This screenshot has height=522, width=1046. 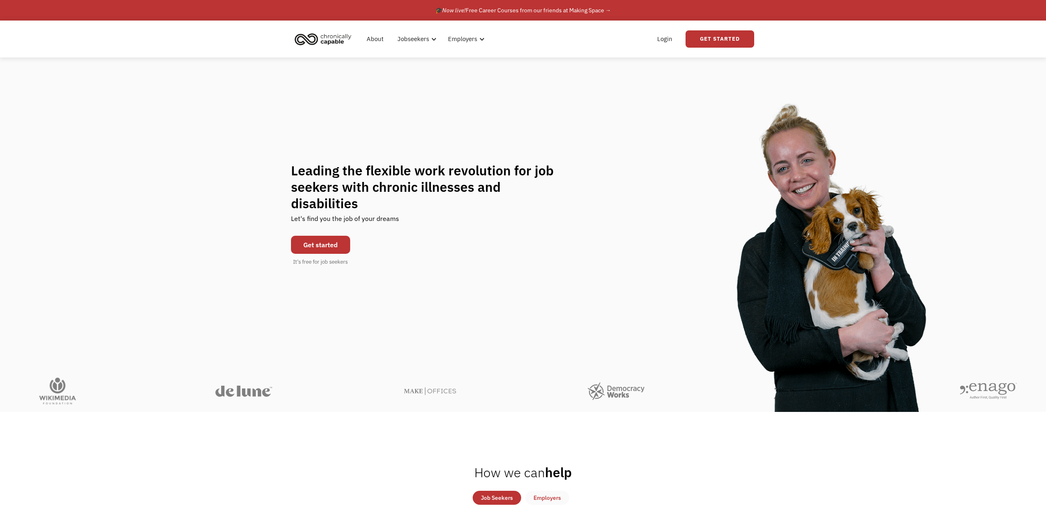 What do you see at coordinates (320, 262) in the screenshot?
I see `div: It's free for job seekers` at bounding box center [320, 262].